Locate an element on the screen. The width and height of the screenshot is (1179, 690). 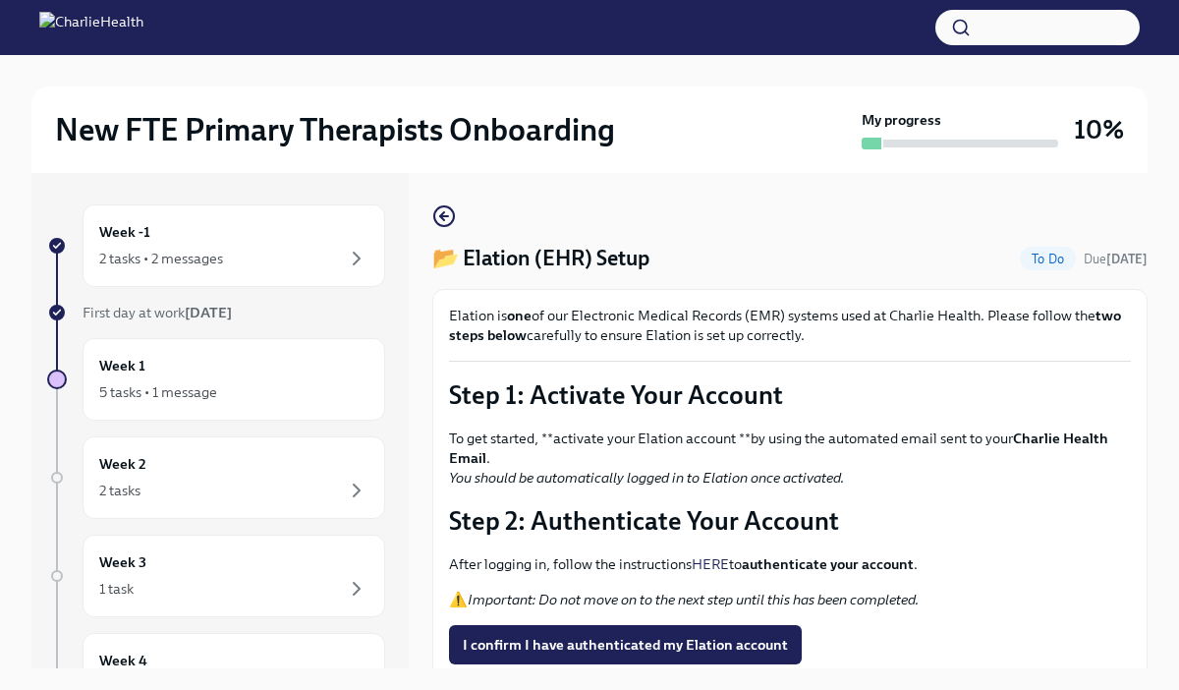
h6: Week -1 is located at coordinates (125, 232).